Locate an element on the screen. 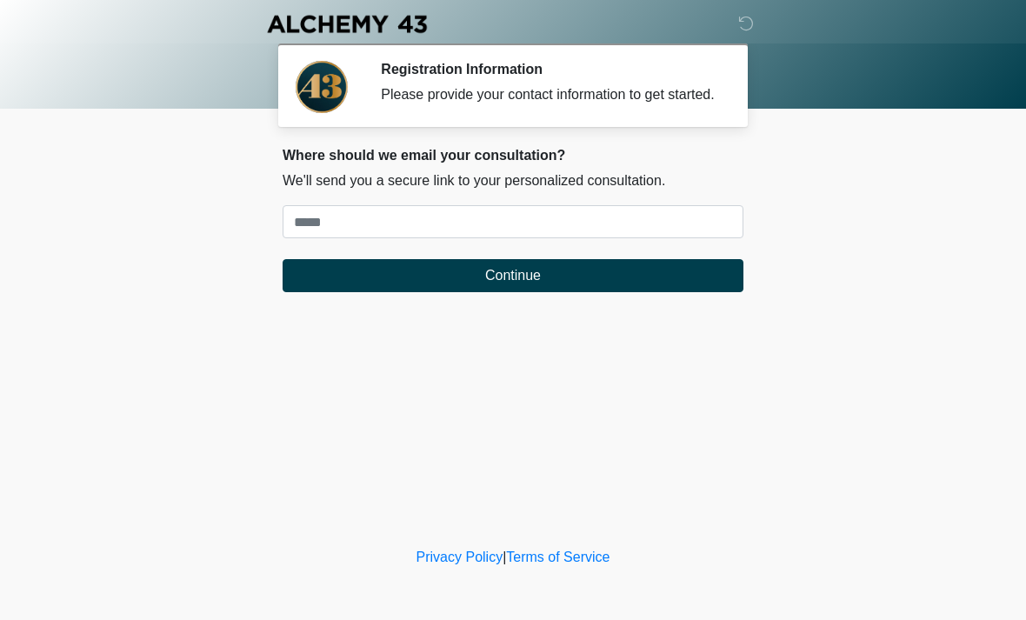 This screenshot has height=620, width=1026. div: Please provide your contact information to get started. is located at coordinates (549, 95).